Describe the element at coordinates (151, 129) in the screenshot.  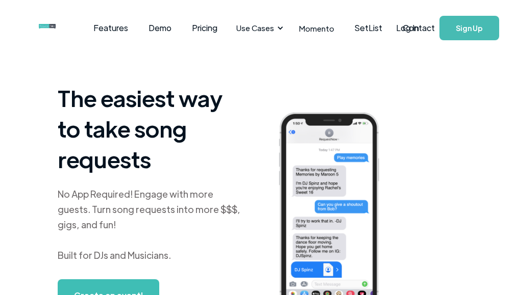
I see `h1: The easiest way to take song requests` at that location.